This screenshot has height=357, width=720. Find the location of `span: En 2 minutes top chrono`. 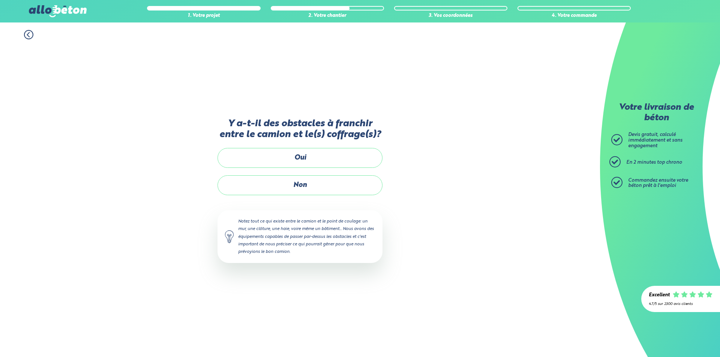

span: En 2 minutes top chrono is located at coordinates (654, 162).